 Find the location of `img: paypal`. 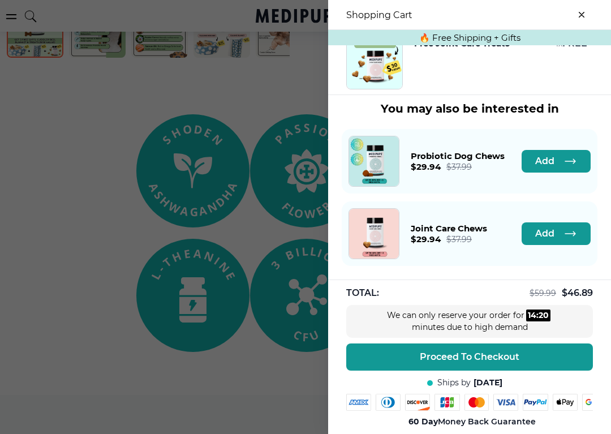

img: paypal is located at coordinates (535, 402).